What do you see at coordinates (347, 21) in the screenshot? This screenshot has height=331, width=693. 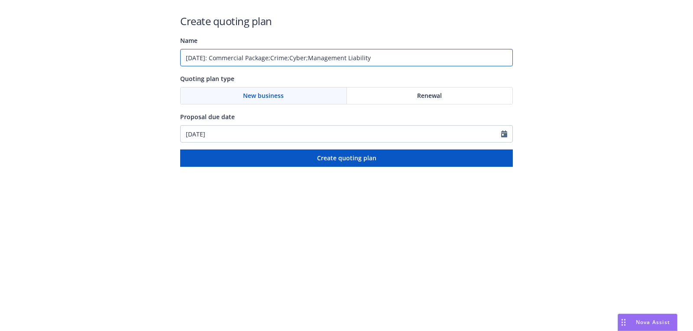 I see `h1: Create quoting plan` at bounding box center [347, 21].